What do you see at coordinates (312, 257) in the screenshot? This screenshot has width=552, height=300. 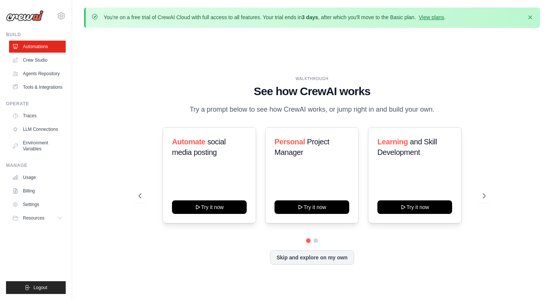 I see `button: Skip and explore on my own` at bounding box center [312, 257].